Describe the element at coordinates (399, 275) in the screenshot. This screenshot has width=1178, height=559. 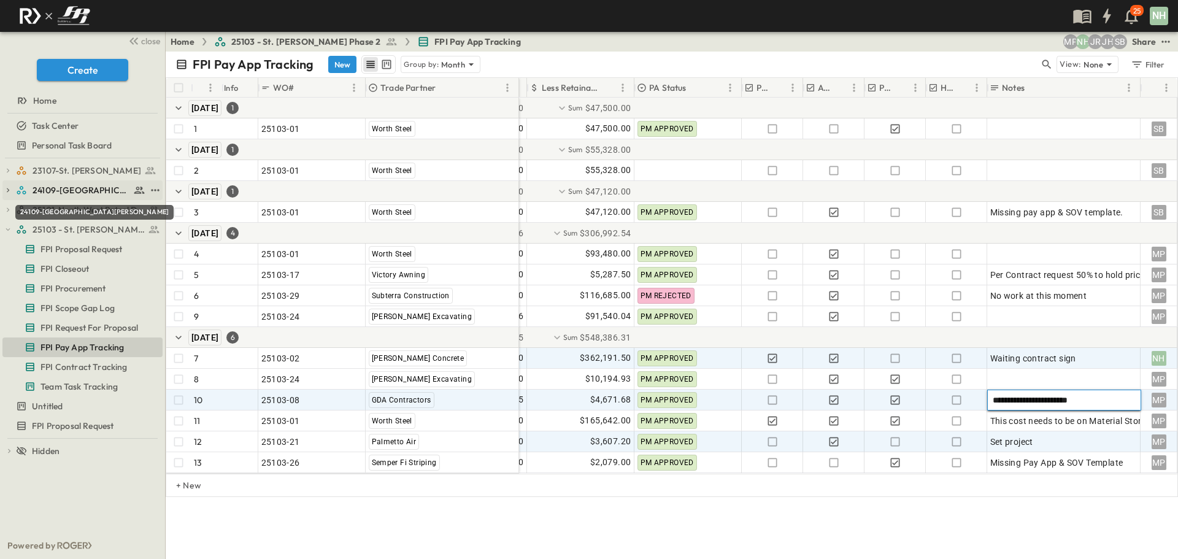
I see `span: Victory Awning` at that location.